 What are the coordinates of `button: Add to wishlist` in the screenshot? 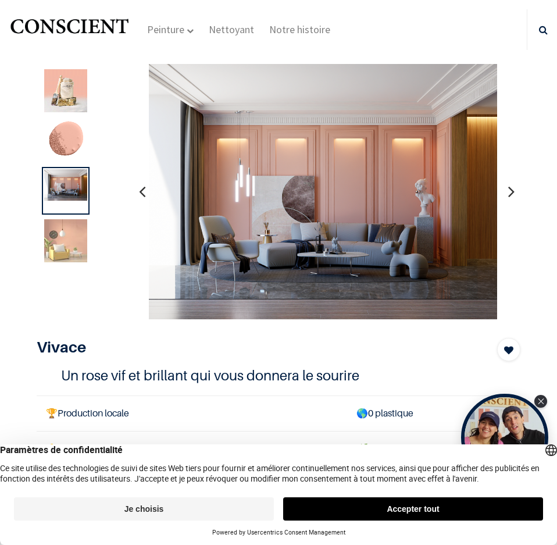 It's located at (509, 349).